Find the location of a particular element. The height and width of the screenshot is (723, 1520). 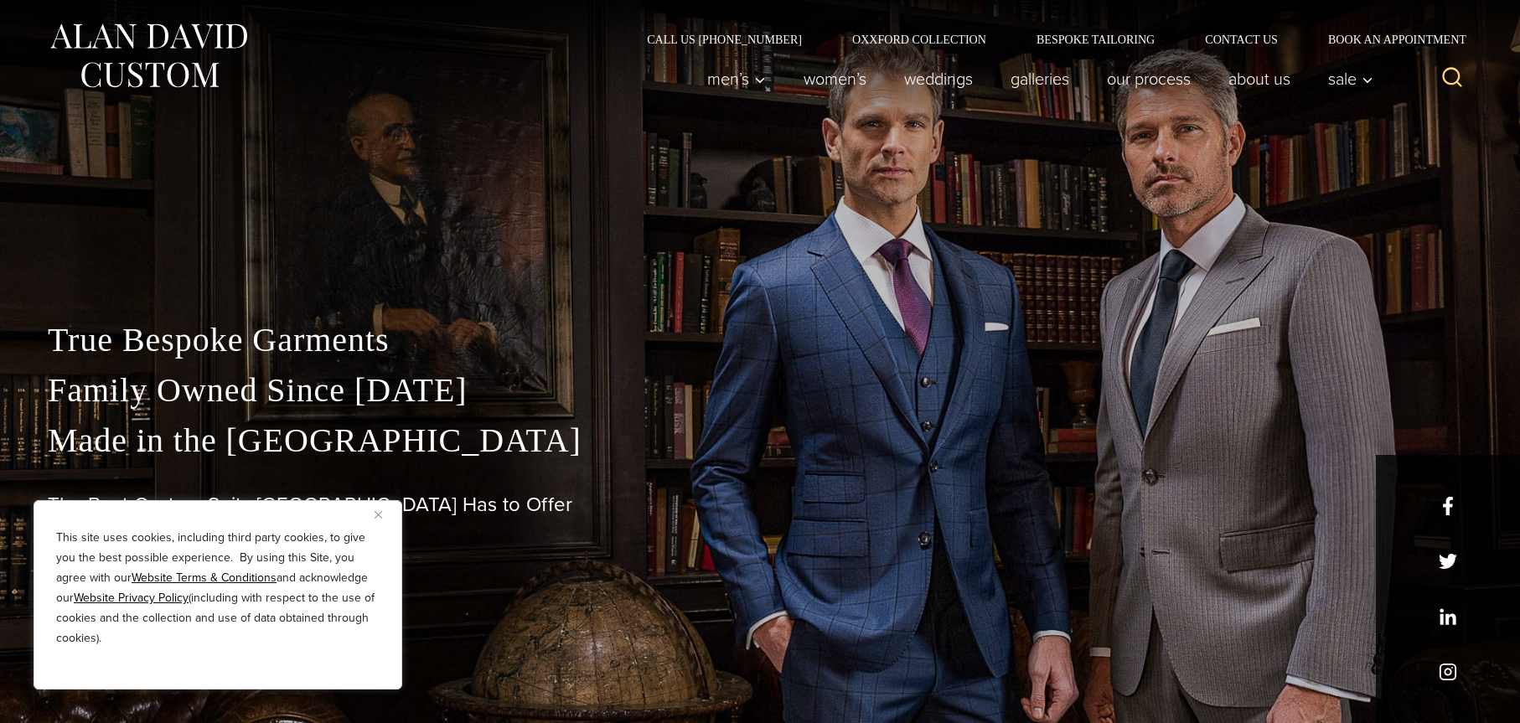

a: About Us is located at coordinates (1259, 79).